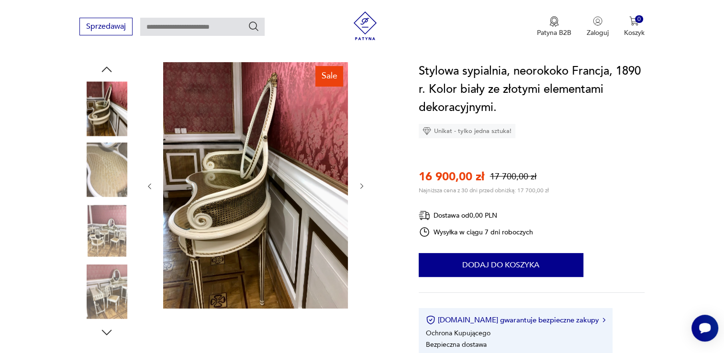 This screenshot has height=353, width=724. What do you see at coordinates (430, 320) in the screenshot?
I see `img: Ikona certyfikatu` at bounding box center [430, 320].